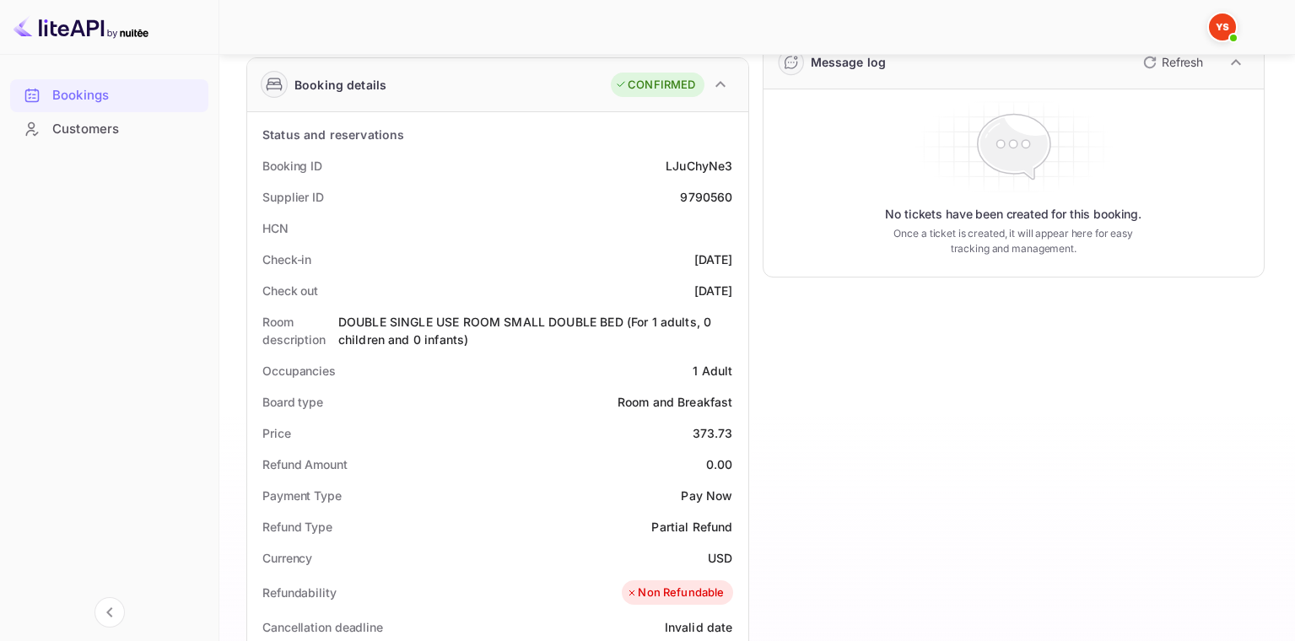  What do you see at coordinates (1171, 62) in the screenshot?
I see `button: Refresh` at bounding box center [1171, 62].